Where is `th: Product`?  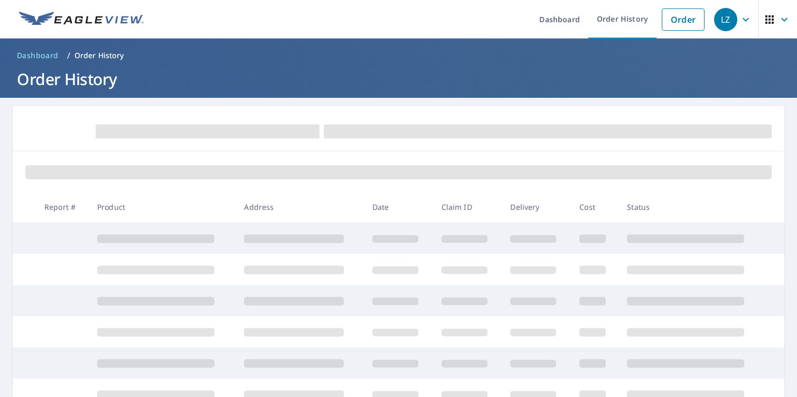
th: Product is located at coordinates (162, 207).